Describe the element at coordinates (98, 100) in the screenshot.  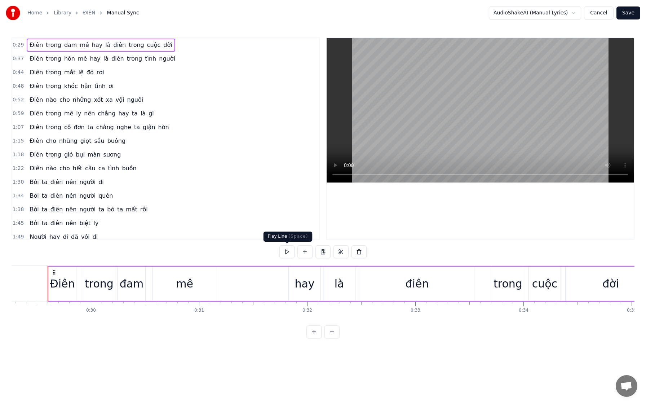
I see `span: xót` at that location.